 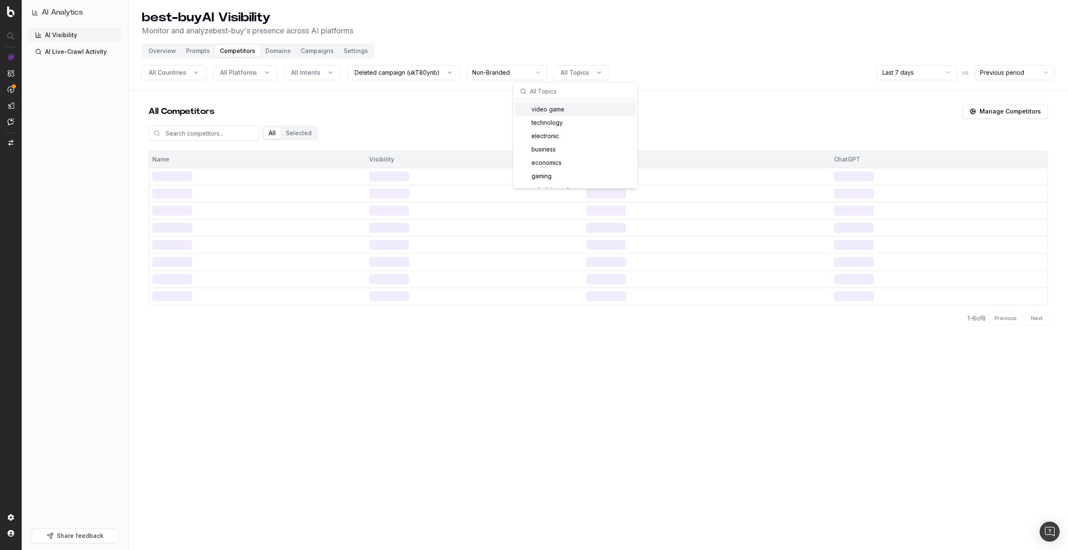 I want to click on button: Prompts, so click(x=198, y=51).